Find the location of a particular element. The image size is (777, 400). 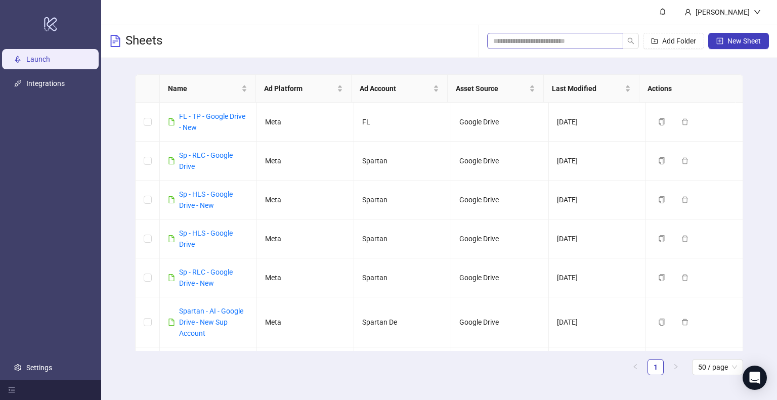

a: Settings is located at coordinates (39, 368).